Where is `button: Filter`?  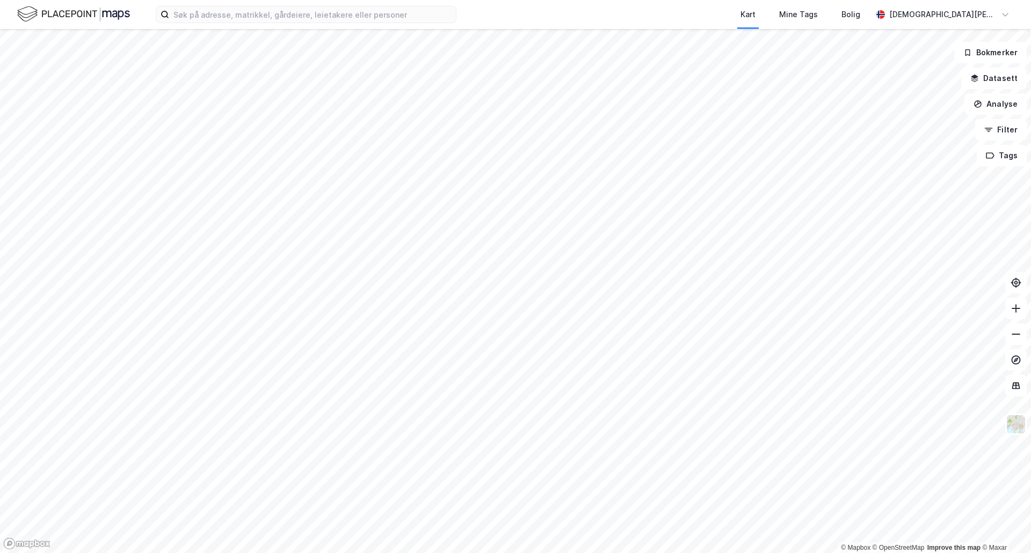
button: Filter is located at coordinates (1001, 130).